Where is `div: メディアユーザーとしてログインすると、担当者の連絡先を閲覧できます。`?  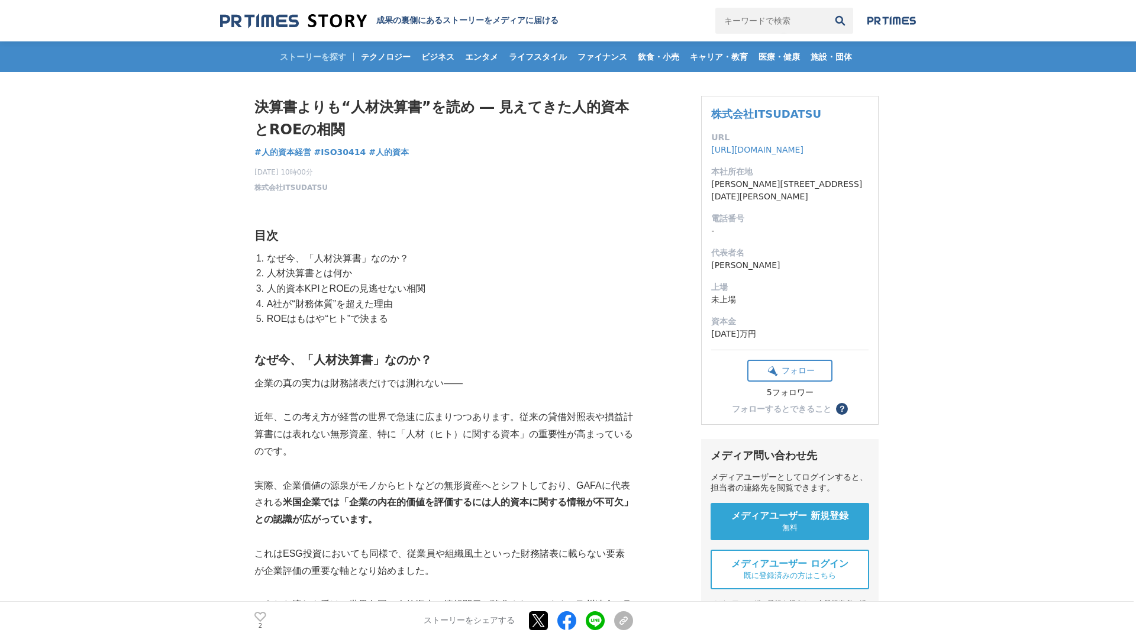
div: メディアユーザーとしてログインすると、担当者の連絡先を閲覧できます。 is located at coordinates (790, 483).